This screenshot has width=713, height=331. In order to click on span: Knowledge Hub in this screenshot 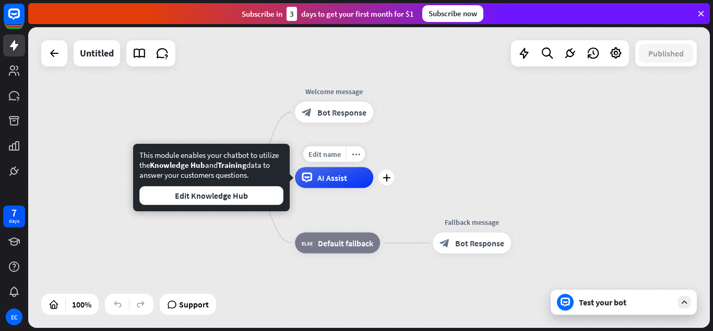, I will do `click(178, 164)`.